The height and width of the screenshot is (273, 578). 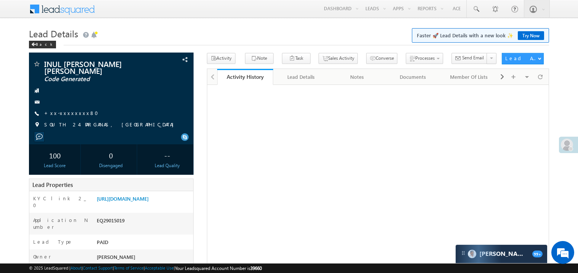 I want to click on a: Terms of Service, so click(x=129, y=268).